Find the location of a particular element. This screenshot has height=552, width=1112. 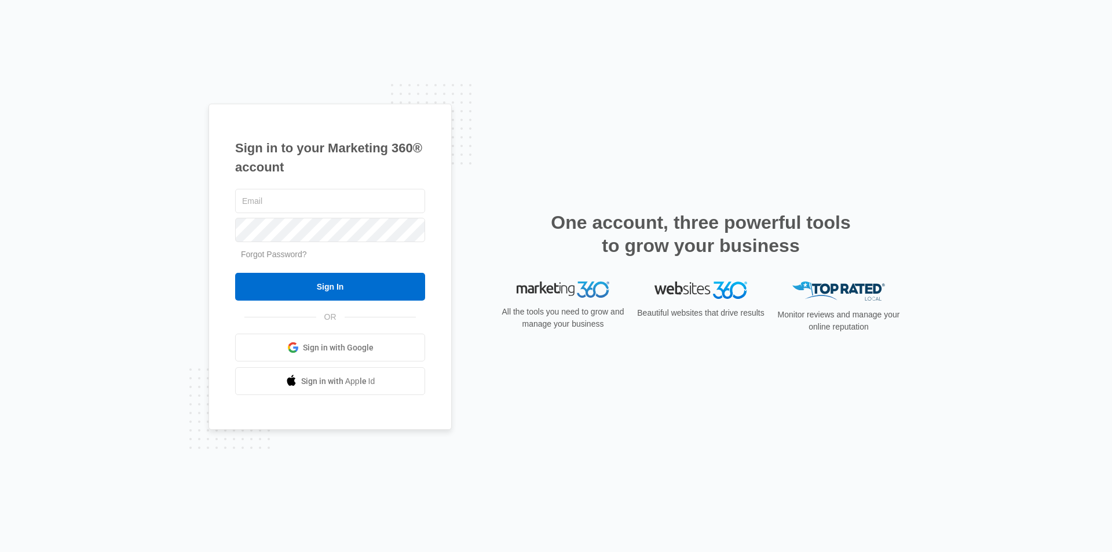

h1: Sign in to your Marketing 360® account is located at coordinates (330, 157).